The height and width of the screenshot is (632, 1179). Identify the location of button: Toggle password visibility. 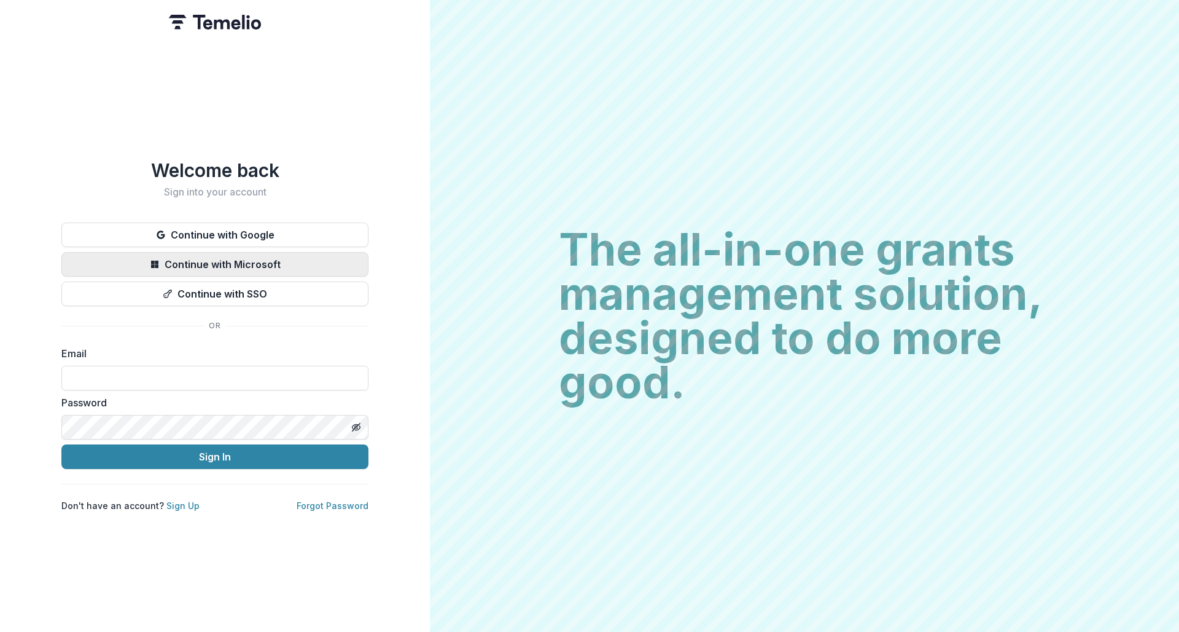
(356, 427).